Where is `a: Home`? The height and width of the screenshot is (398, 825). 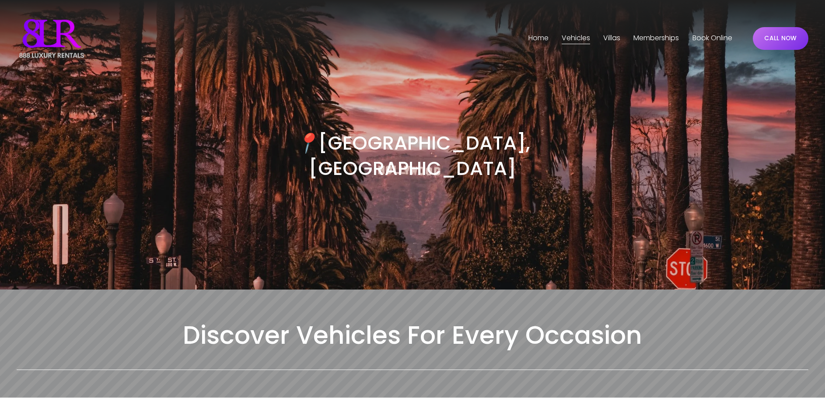 a: Home is located at coordinates (539, 39).